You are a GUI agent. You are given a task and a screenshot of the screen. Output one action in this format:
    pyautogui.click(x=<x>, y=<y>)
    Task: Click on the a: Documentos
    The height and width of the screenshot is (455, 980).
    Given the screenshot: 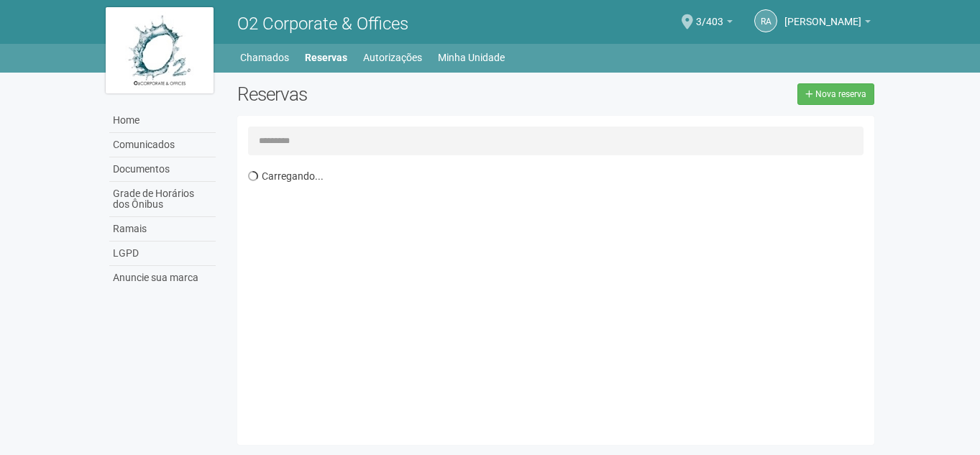 What is the action you would take?
    pyautogui.click(x=162, y=170)
    